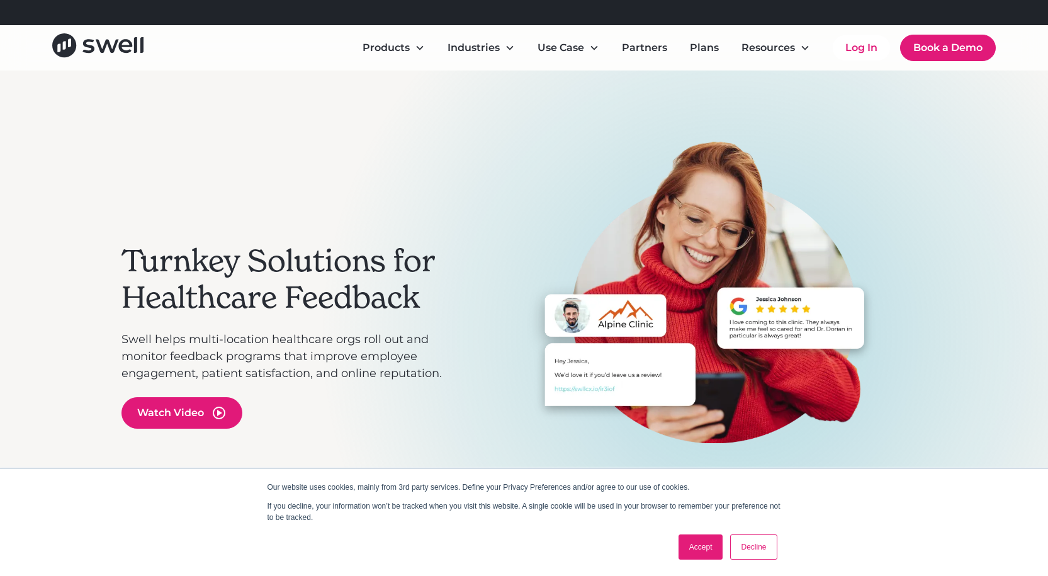 The height and width of the screenshot is (576, 1048). What do you see at coordinates (171, 413) in the screenshot?
I see `div: Watch Video` at bounding box center [171, 413].